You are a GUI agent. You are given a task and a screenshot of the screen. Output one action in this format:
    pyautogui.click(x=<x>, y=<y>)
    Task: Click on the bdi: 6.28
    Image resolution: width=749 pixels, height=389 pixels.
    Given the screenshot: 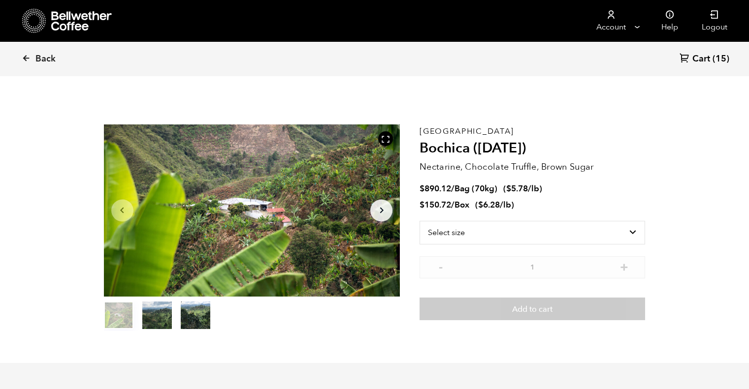 What is the action you would take?
    pyautogui.click(x=489, y=205)
    